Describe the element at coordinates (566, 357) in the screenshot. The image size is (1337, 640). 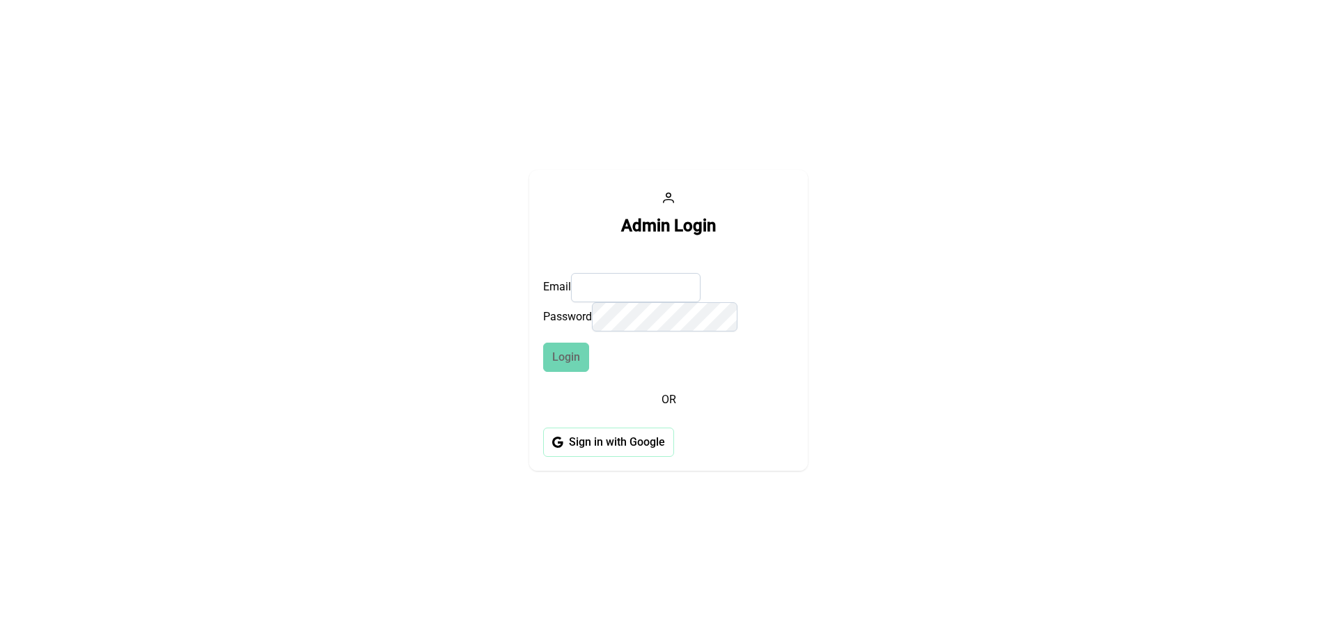
I see `button: Login` at that location.